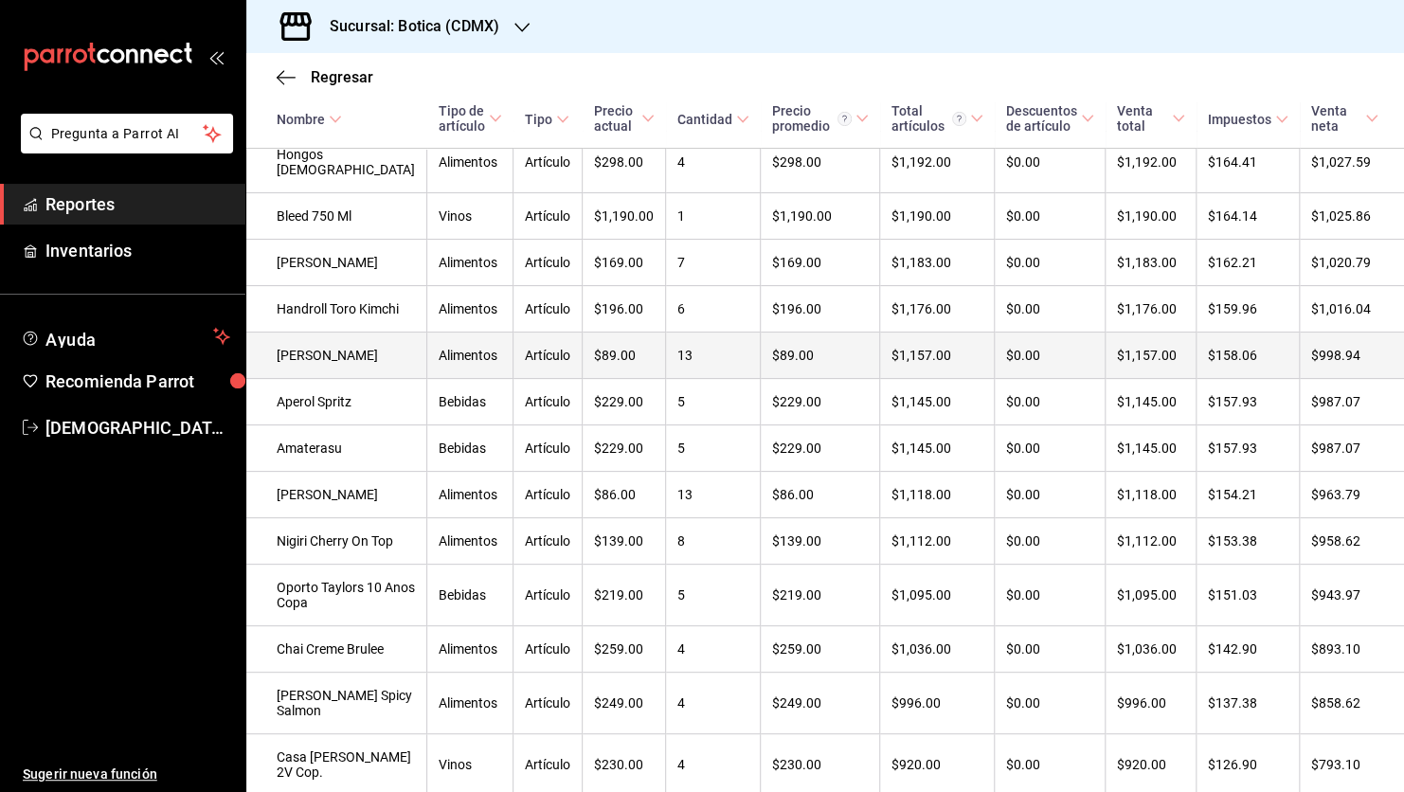  Describe the element at coordinates (1345, 118) in the screenshot. I see `span: Venta neta` at that location.